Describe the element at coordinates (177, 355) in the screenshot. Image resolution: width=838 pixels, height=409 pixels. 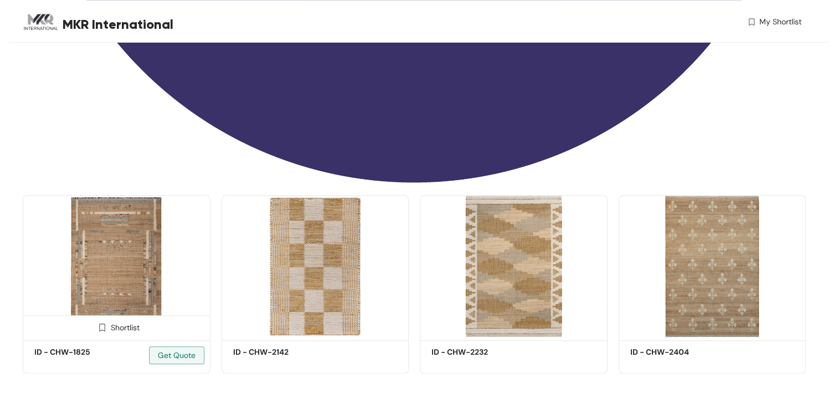
I see `span: Get Quote` at that location.